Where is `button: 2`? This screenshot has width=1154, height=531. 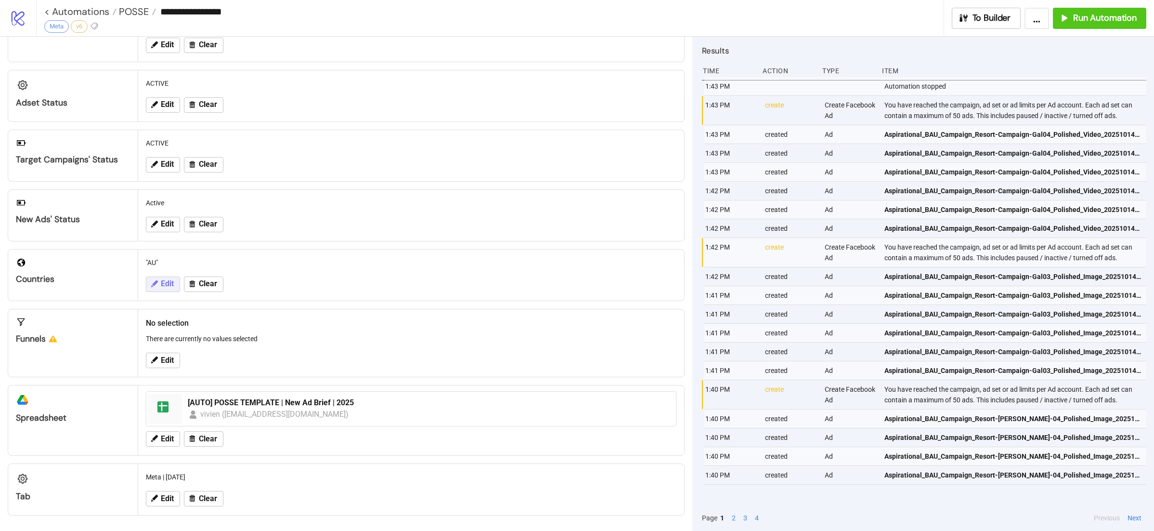
button: 2 is located at coordinates (734, 518).